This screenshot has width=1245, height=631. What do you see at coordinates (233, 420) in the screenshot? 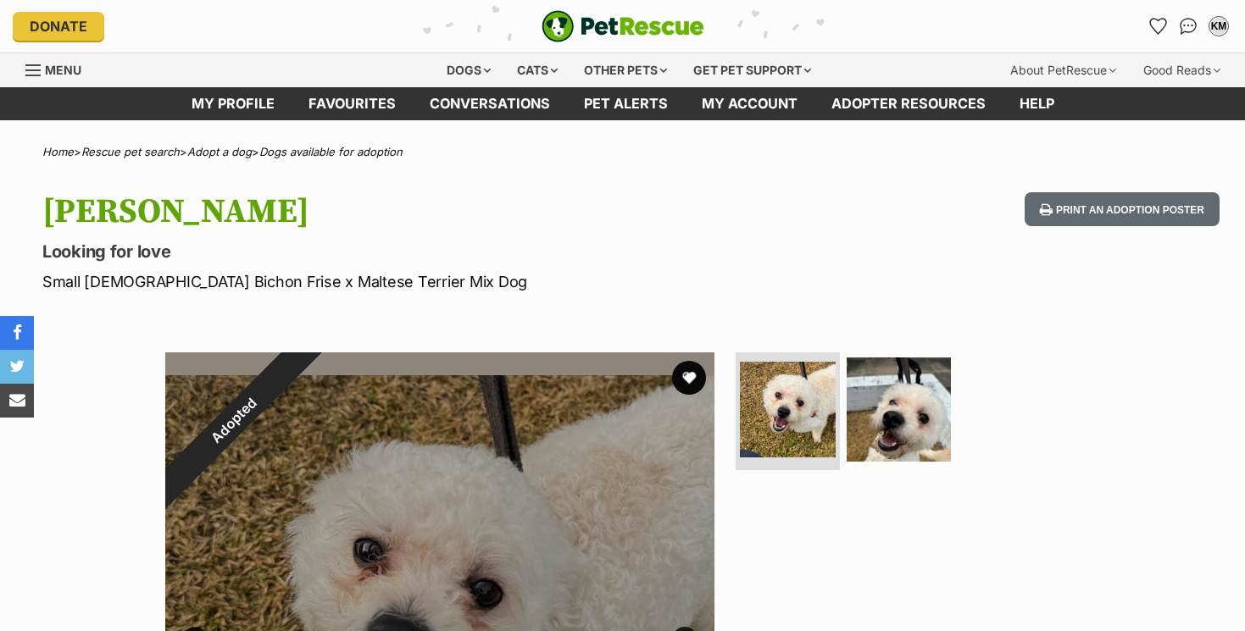
I see `div: Adopted` at bounding box center [233, 420].